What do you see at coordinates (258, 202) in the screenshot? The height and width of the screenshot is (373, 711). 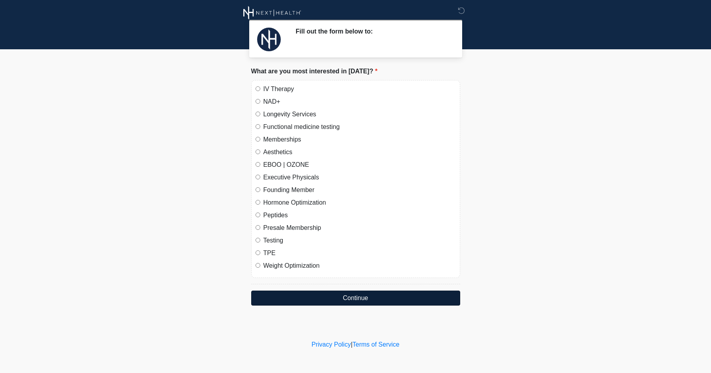 I see `input: Hormone Optimization` at bounding box center [258, 202].